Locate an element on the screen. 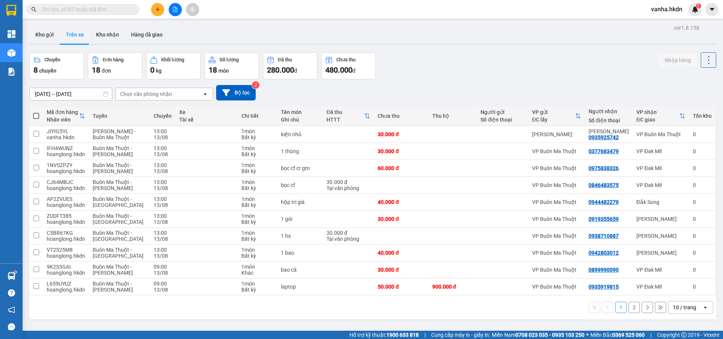 This screenshot has height=339, width=723. div: 0377683479 is located at coordinates (604, 151).